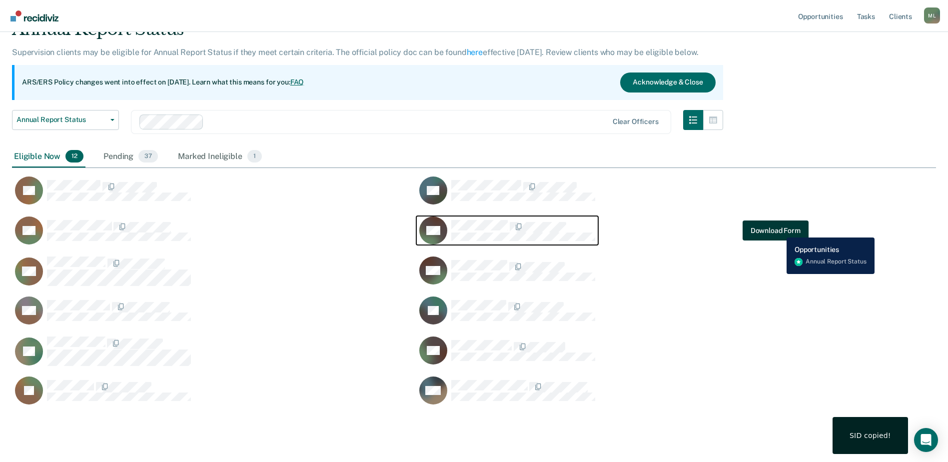  I want to click on a: here, so click(475, 52).